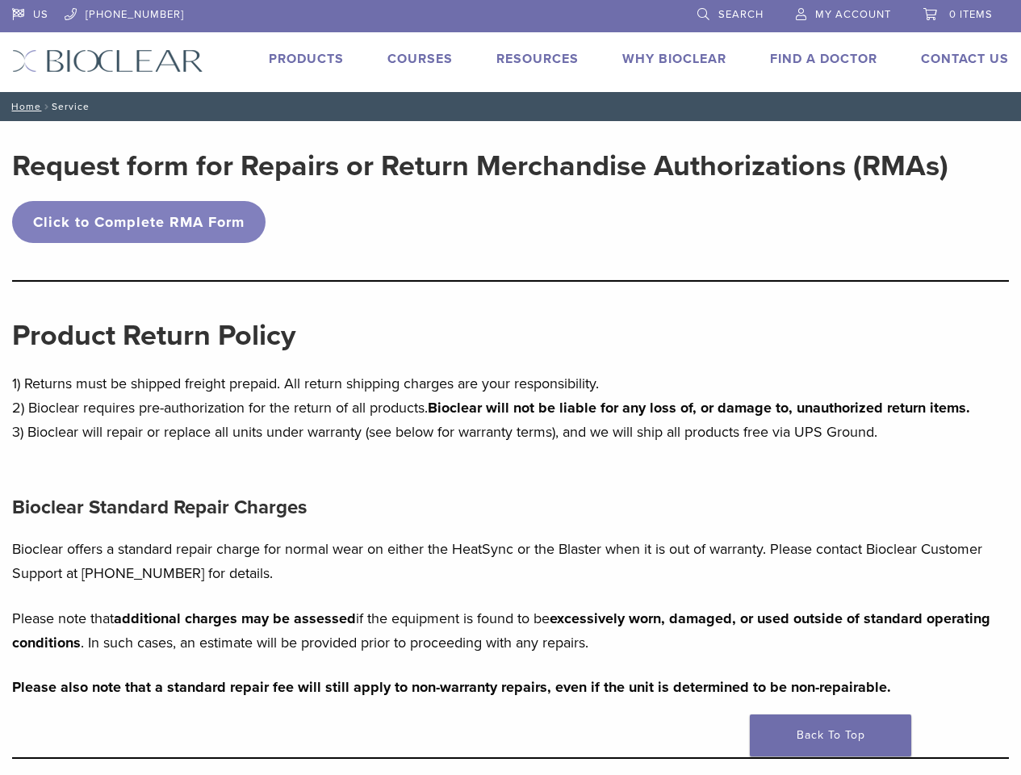  I want to click on strong: Product Return Policy, so click(153, 335).